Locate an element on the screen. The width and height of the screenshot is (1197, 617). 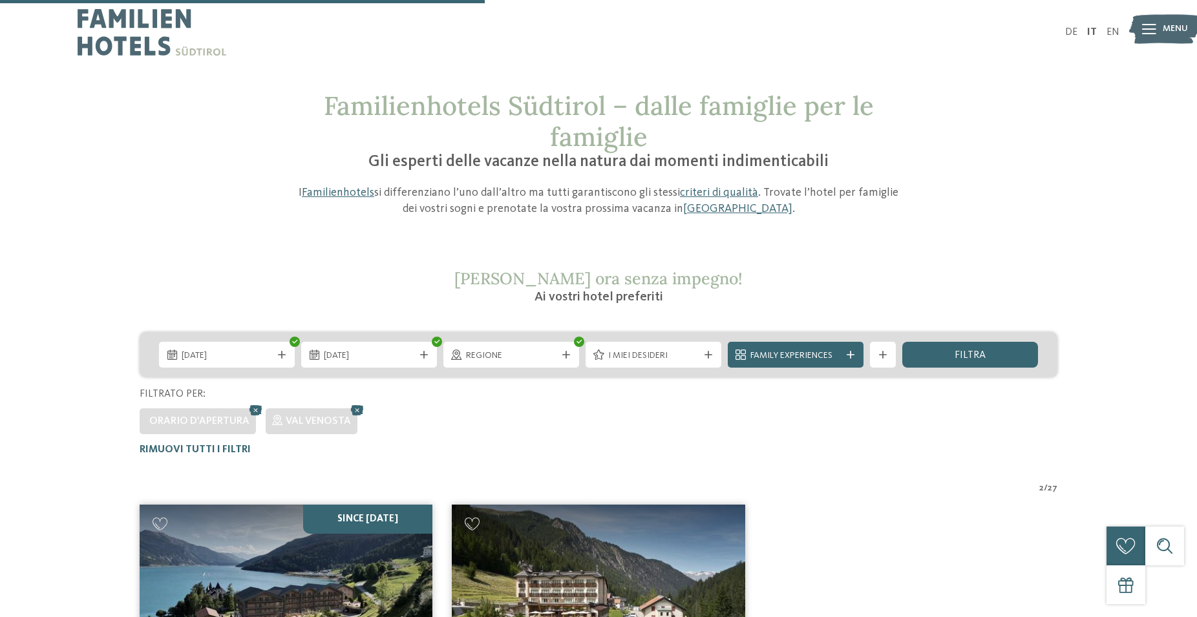
span: Familienhotels Südtirol – dalle famiglie per le famiglie is located at coordinates (598, 121).